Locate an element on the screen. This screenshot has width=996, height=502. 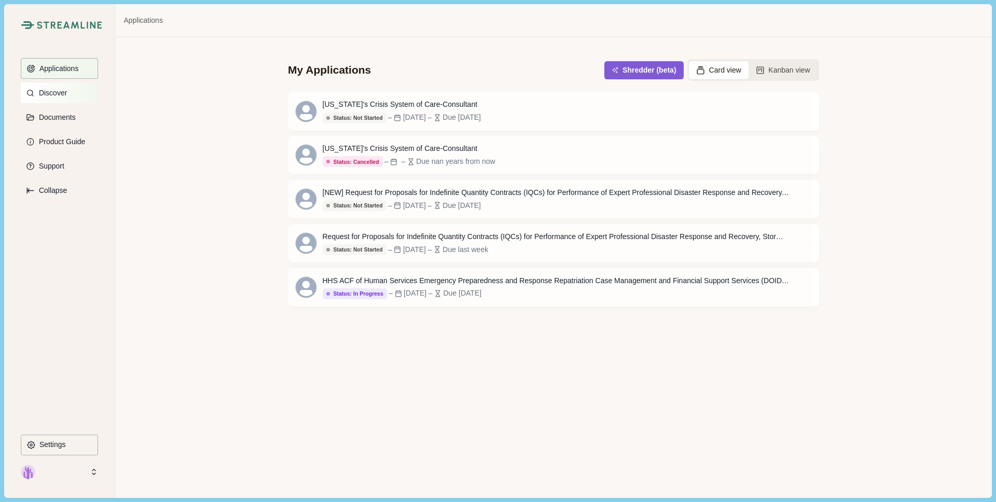
div: My Applications is located at coordinates (329, 70).